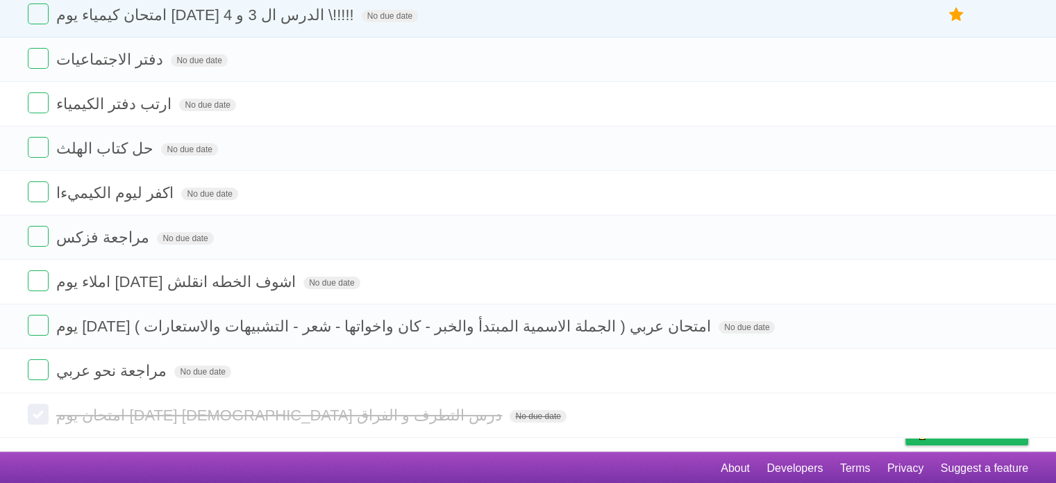 Image resolution: width=1056 pixels, height=483 pixels. What do you see at coordinates (111, 59) in the screenshot?
I see `span: دفتر الاجتماعيات` at bounding box center [111, 59].